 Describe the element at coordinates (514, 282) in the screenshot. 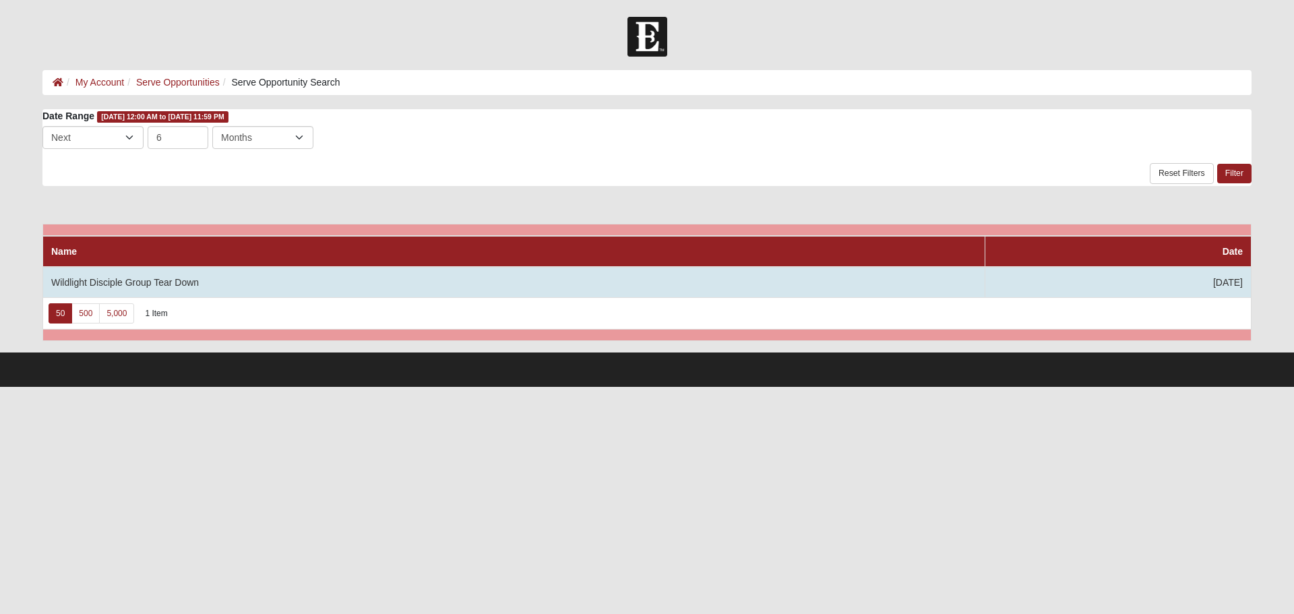

I see `td: Wildlight Disciple Group Tear Down` at that location.